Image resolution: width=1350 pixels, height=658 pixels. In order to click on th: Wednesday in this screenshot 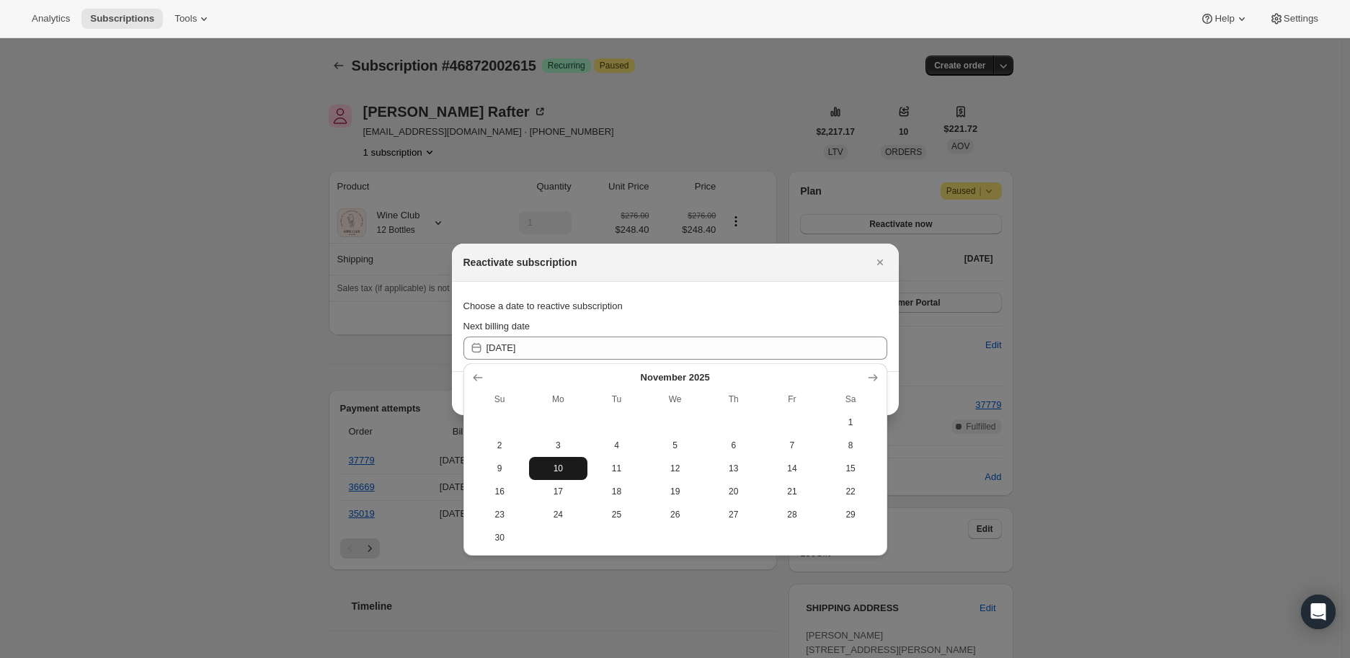, I will do `click(674, 399)`.